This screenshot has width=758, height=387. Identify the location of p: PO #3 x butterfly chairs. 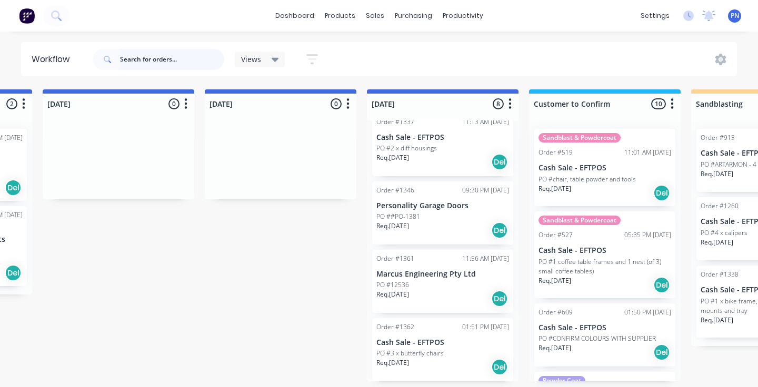
(410, 354).